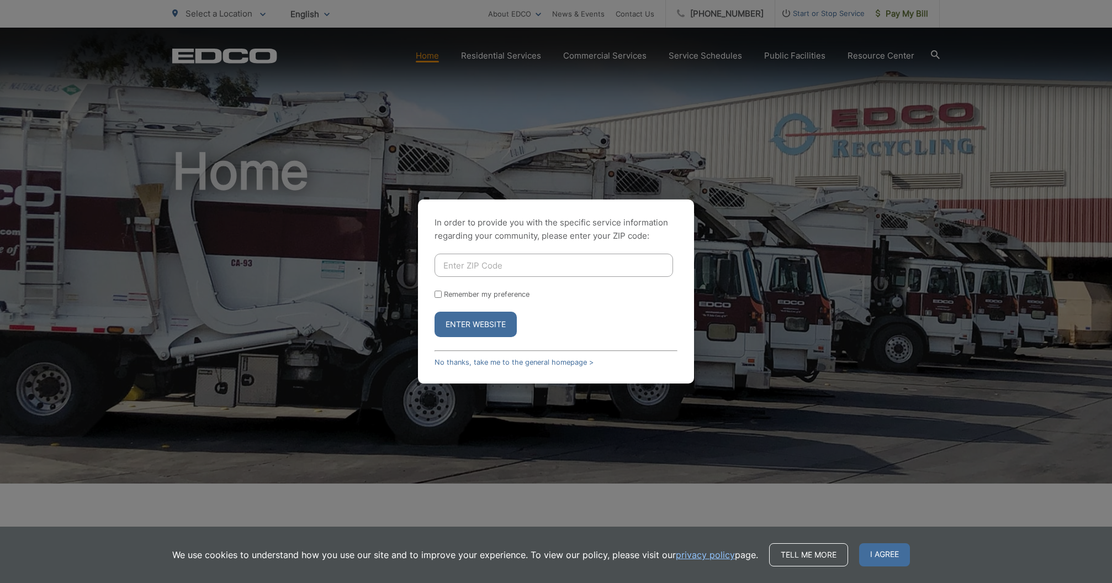  I want to click on a: privacy policy, so click(705, 555).